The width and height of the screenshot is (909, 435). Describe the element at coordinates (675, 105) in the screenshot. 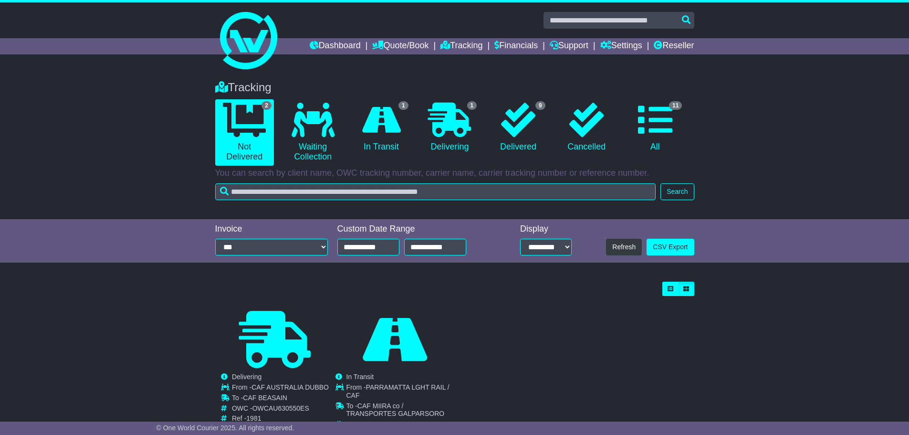

I see `span: 11` at that location.